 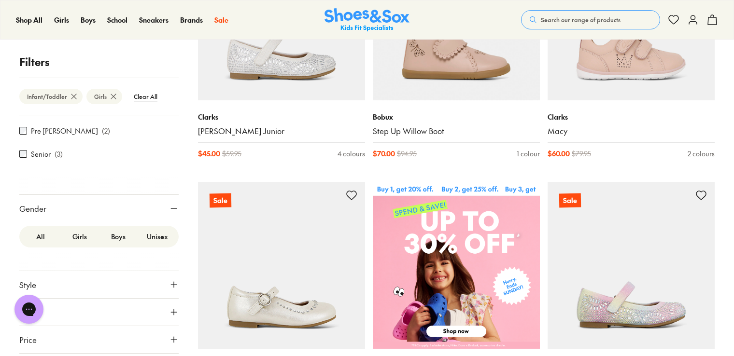 I want to click on a: Shop All, so click(x=29, y=20).